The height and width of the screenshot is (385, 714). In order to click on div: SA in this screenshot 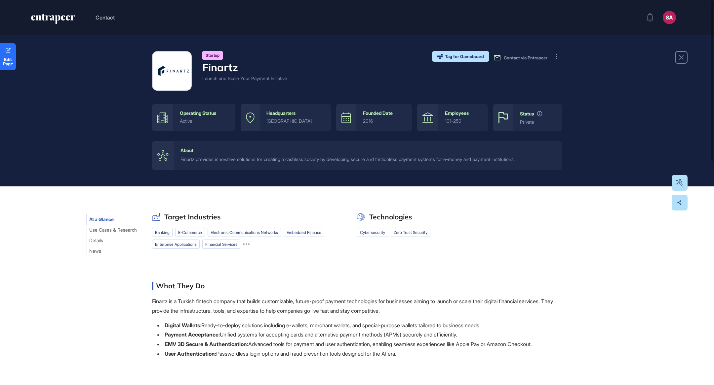, I will do `click(669, 18)`.